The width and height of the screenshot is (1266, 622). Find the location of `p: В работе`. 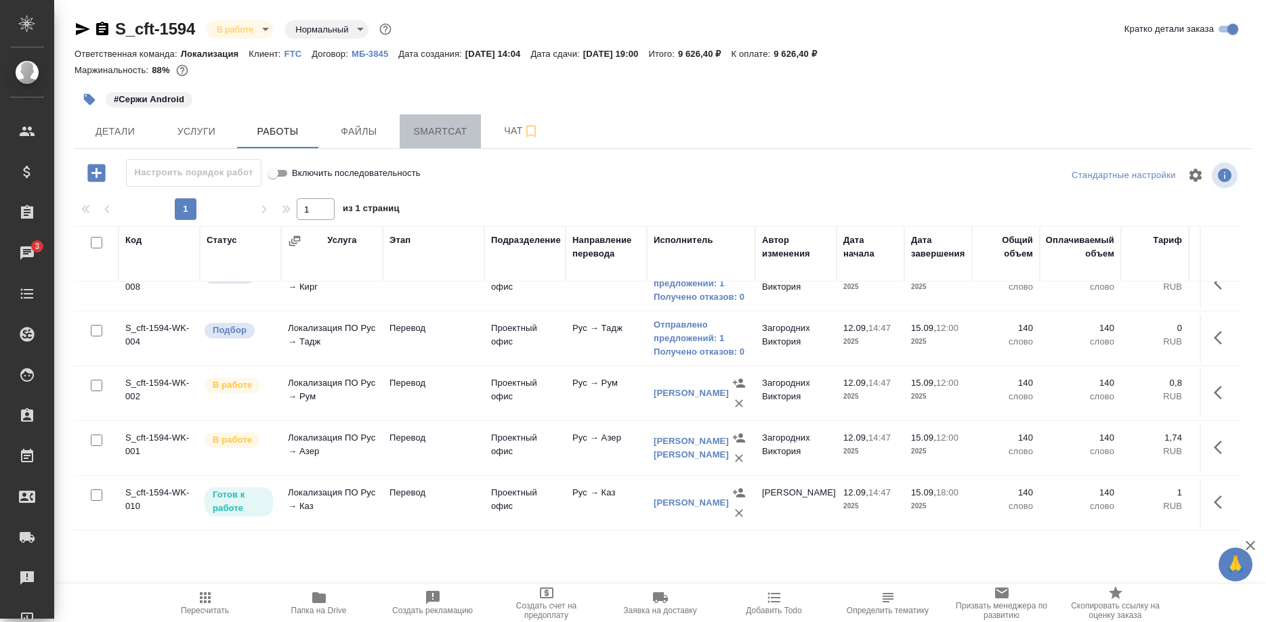

p: В работе is located at coordinates (232, 440).